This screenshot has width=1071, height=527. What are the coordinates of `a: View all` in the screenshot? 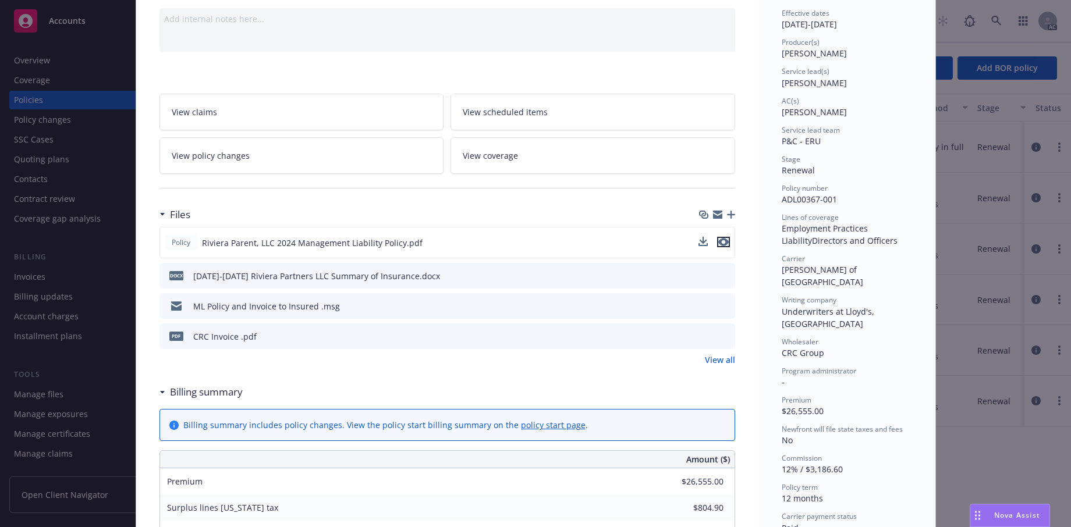 It's located at (720, 360).